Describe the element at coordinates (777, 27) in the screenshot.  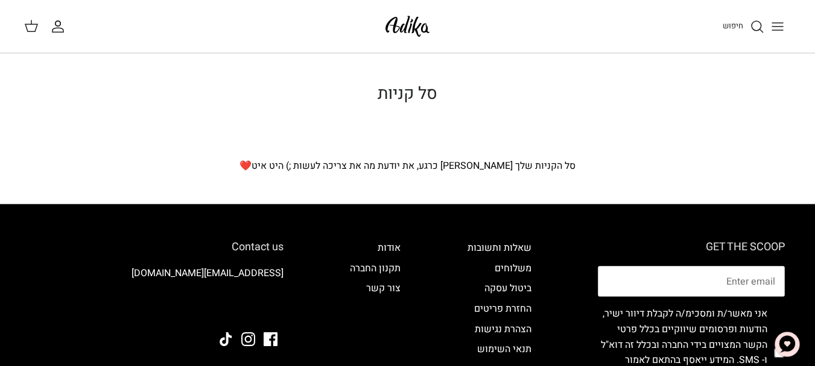
I see `button: Toggle menu` at that location.